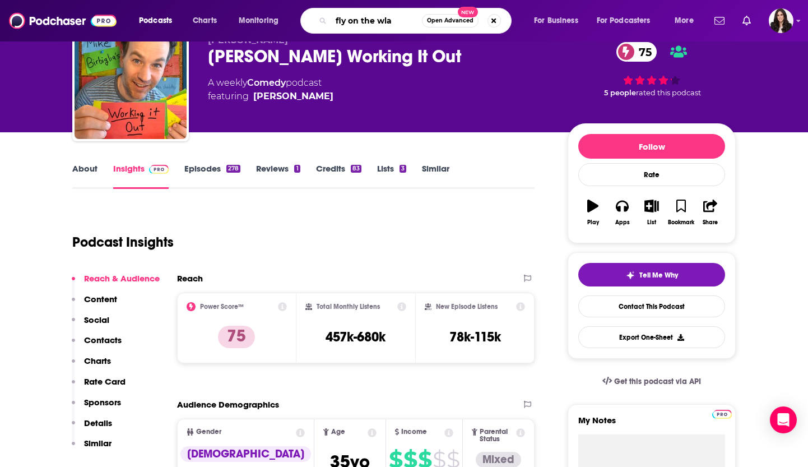 This screenshot has width=808, height=467. What do you see at coordinates (338, 431) in the screenshot?
I see `span: Age` at bounding box center [338, 431].